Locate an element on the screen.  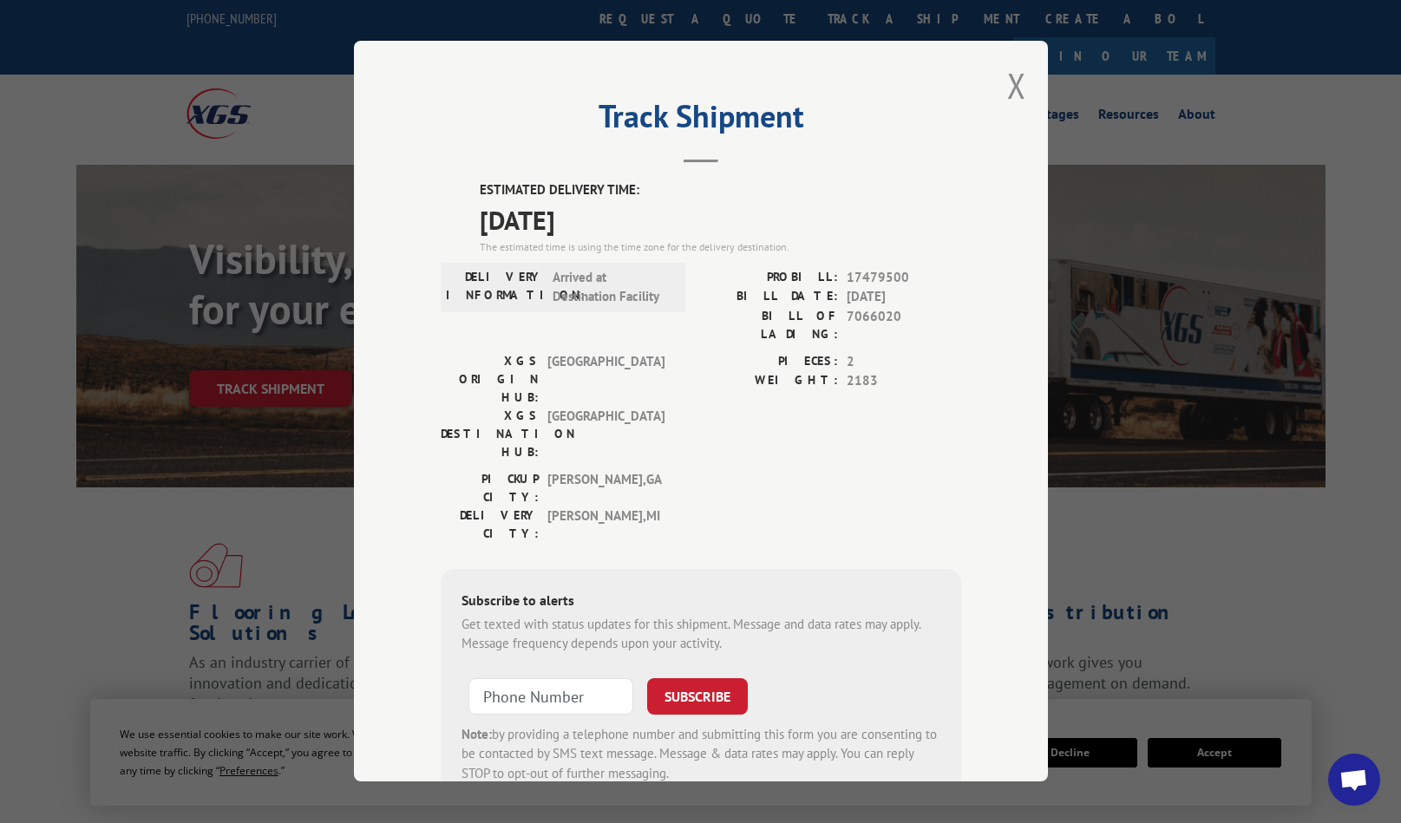
div: Open chat is located at coordinates (1354, 780).